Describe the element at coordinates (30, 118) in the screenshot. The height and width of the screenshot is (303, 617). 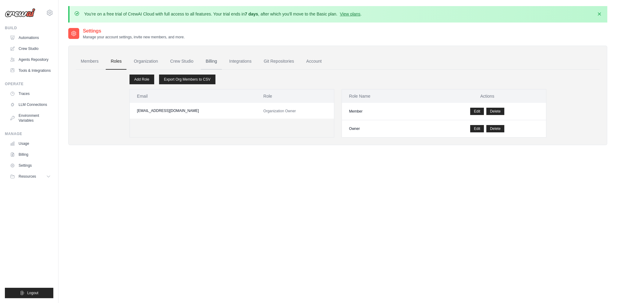
I see `a: Environment Variables` at that location.